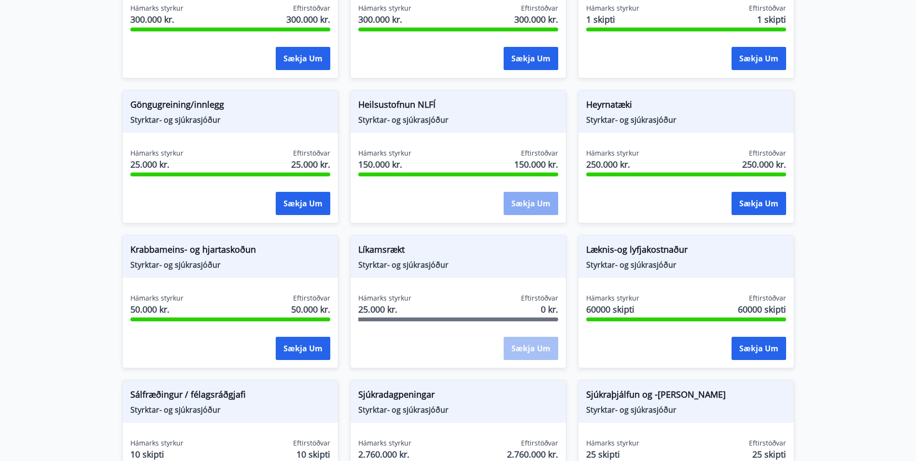 This screenshot has width=916, height=461. I want to click on span: Sjúkradagpeningar, so click(458, 396).